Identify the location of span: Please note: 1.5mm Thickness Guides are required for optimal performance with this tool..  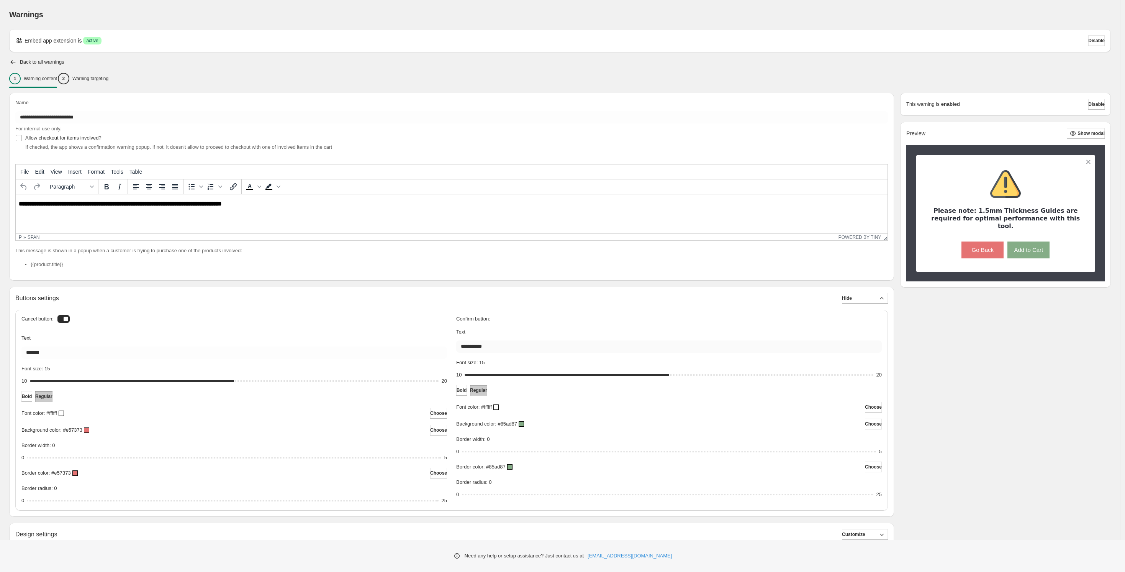
(1007, 218).